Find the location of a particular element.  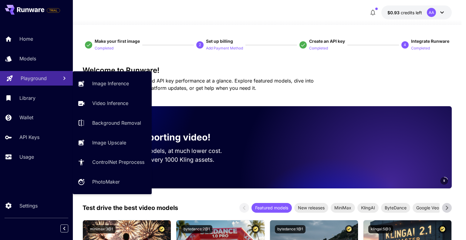

p: Test drive the best video models is located at coordinates (130, 208).